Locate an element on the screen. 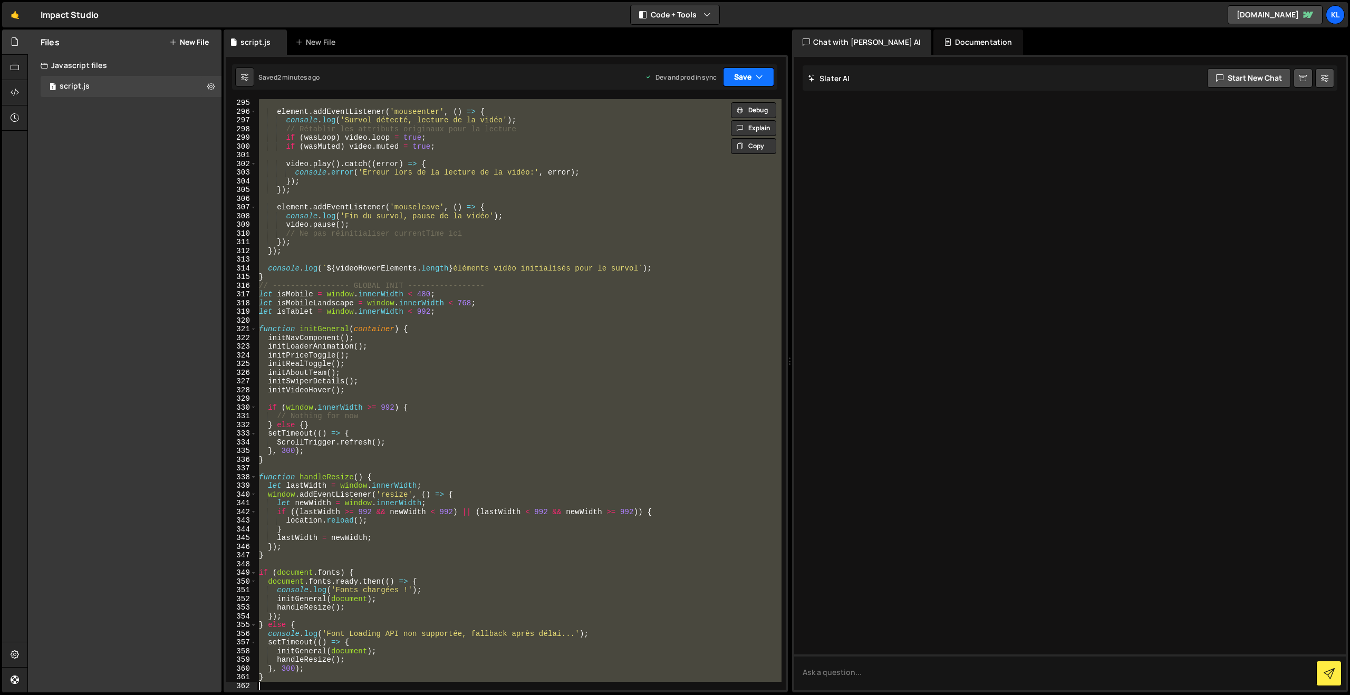 The height and width of the screenshot is (695, 1350). div: 318 is located at coordinates (241, 303).